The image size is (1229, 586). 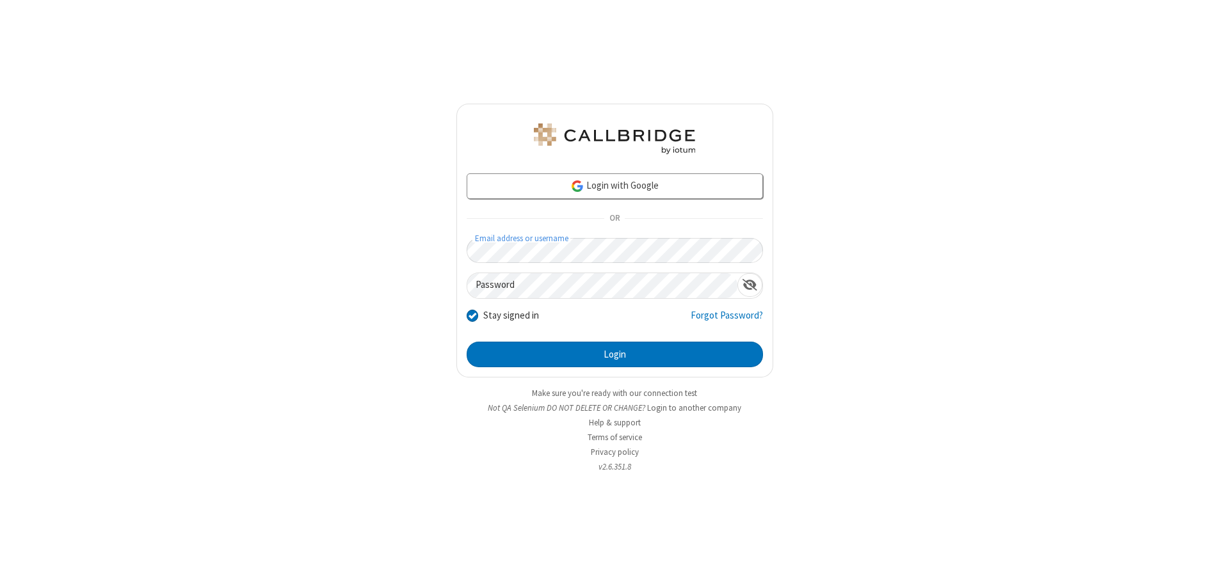 I want to click on img: google-icon.png, so click(x=577, y=186).